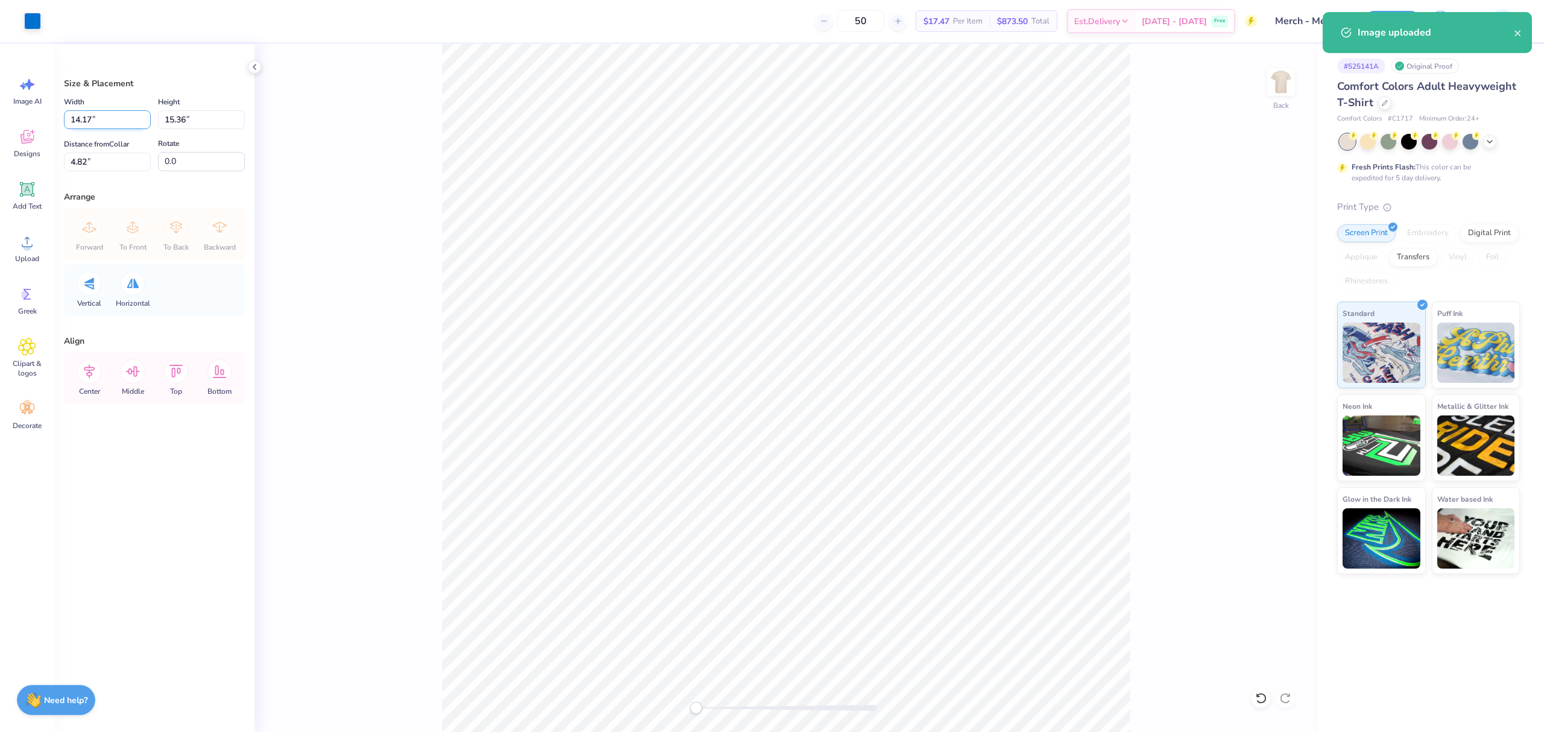 The height and width of the screenshot is (732, 1544). I want to click on div: Applique, so click(1361, 258).